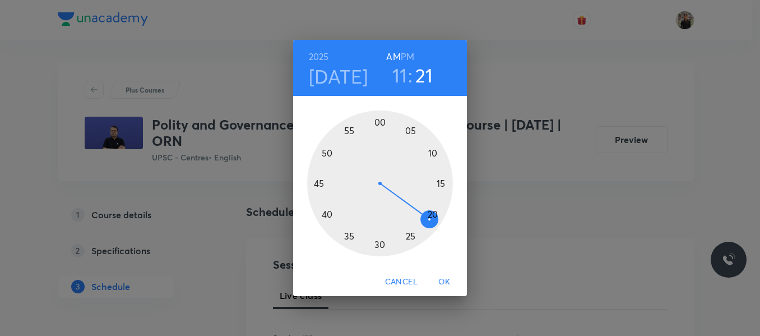 The width and height of the screenshot is (760, 336). I want to click on h6: PM, so click(407, 57).